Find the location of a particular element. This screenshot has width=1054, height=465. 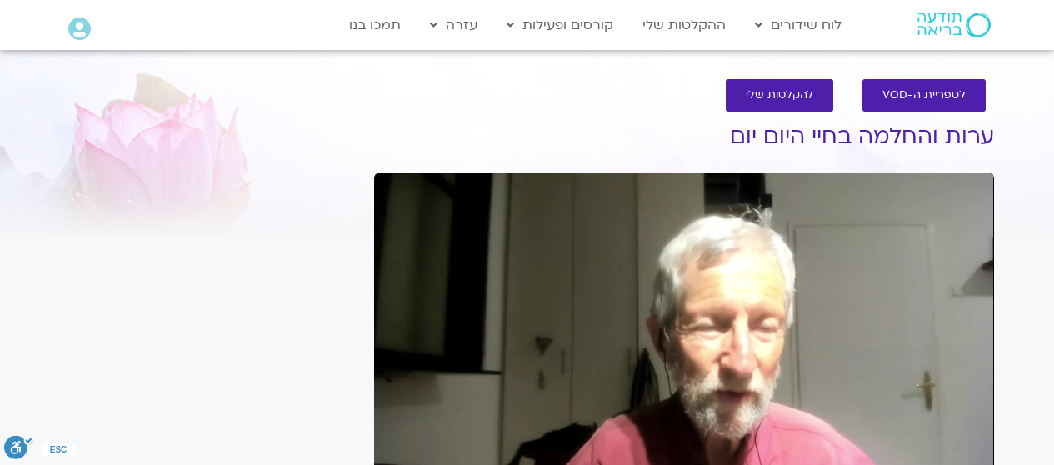

span: לספריית ה-VOD is located at coordinates (924, 95).